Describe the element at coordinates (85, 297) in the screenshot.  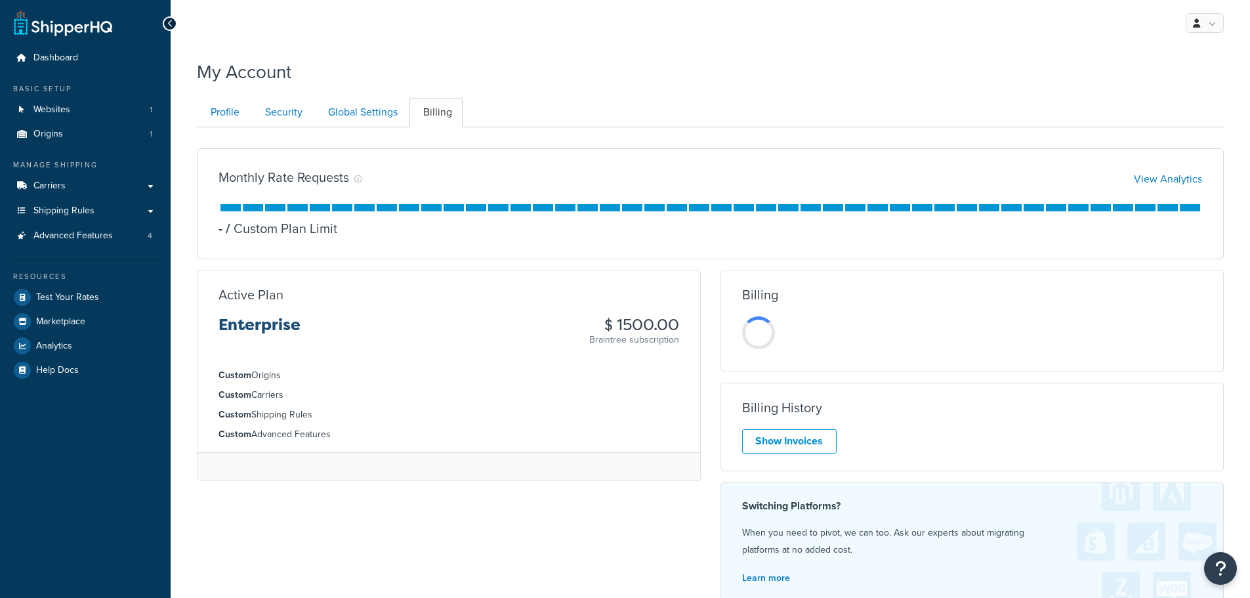
I see `li: Test Your Rates` at that location.